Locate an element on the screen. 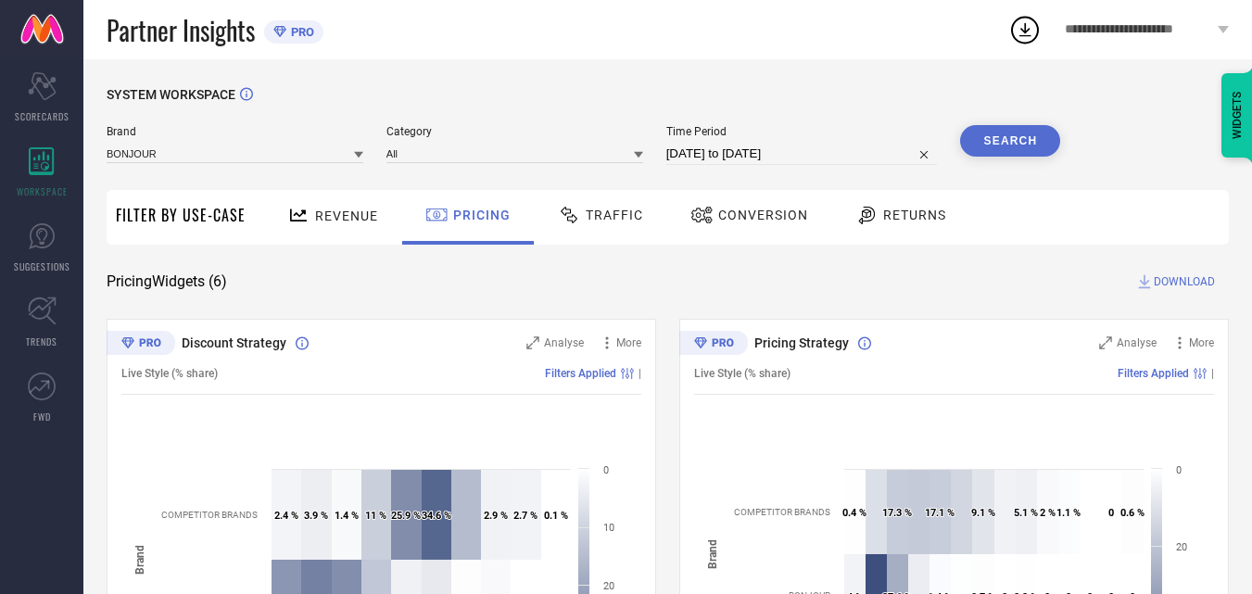  span: Partner Insights is located at coordinates (181, 30).